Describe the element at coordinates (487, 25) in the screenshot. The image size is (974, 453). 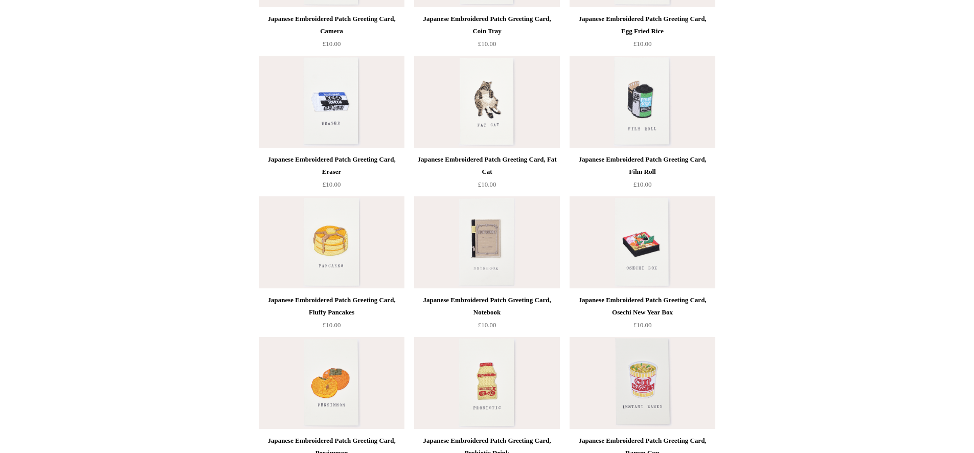
I see `div: Japanese Embroidered Patch Greeting Card, Coin Tray` at that location.